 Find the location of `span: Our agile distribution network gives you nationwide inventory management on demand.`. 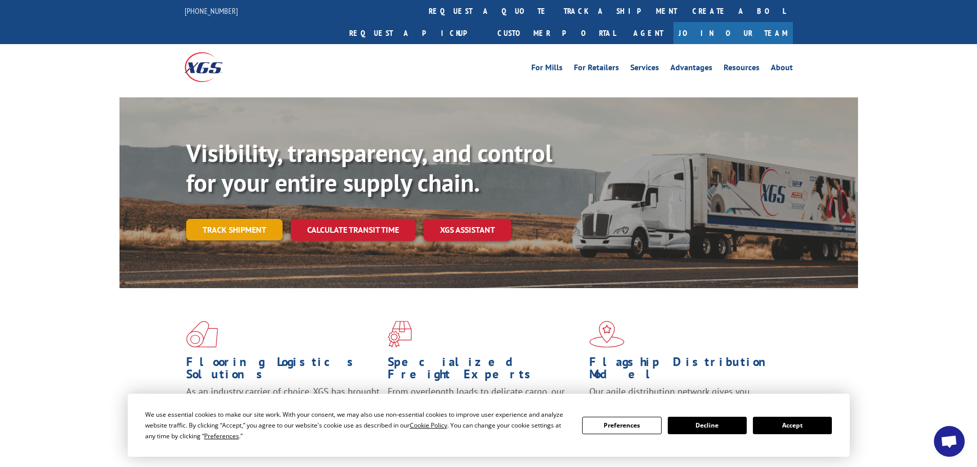

span: Our agile distribution network gives you nationwide inventory management on demand. is located at coordinates (684, 397).